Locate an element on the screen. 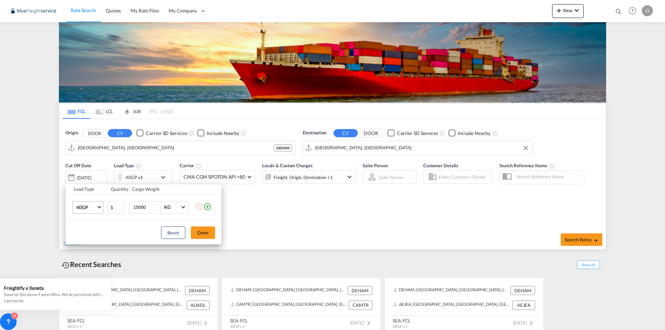  button: Done is located at coordinates (203, 233).